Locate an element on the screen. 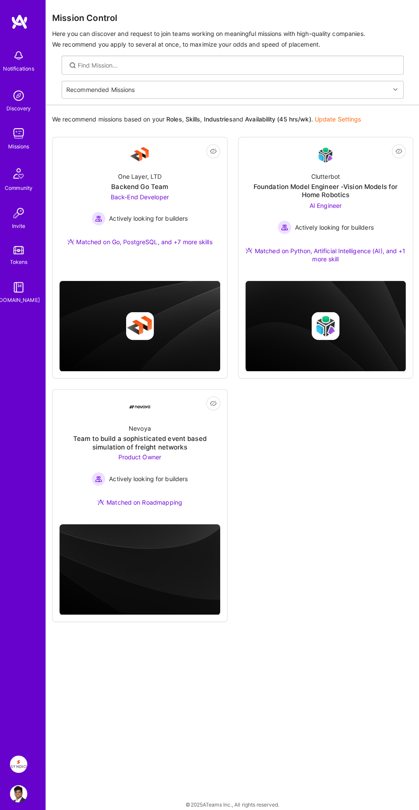  img: discovery is located at coordinates (25, 97).